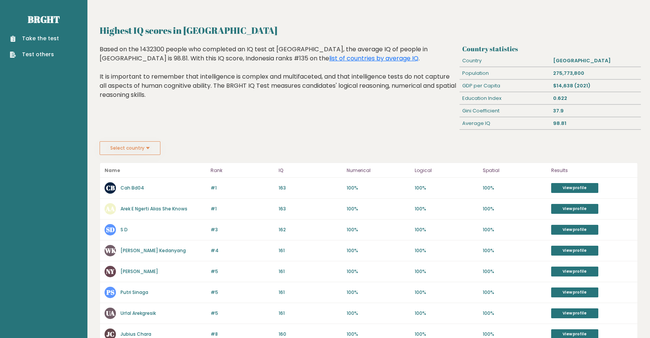 The image size is (650, 338). I want to click on div: Gini Coefficient, so click(504, 111).